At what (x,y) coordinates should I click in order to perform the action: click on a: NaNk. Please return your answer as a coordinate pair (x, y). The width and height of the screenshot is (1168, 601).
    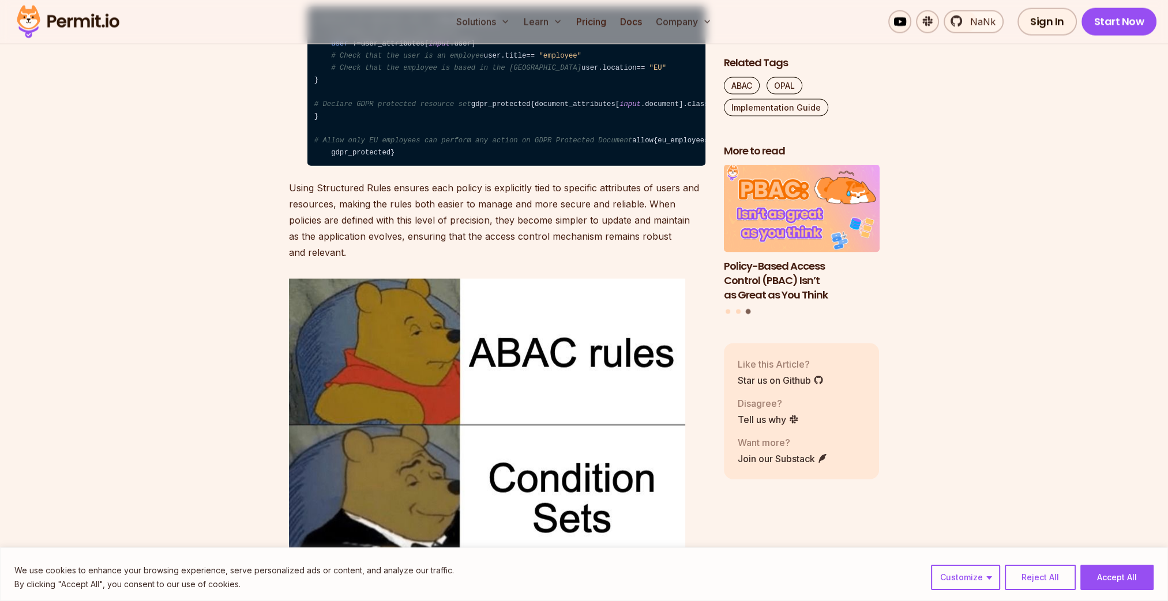
    Looking at the image, I should click on (973, 22).